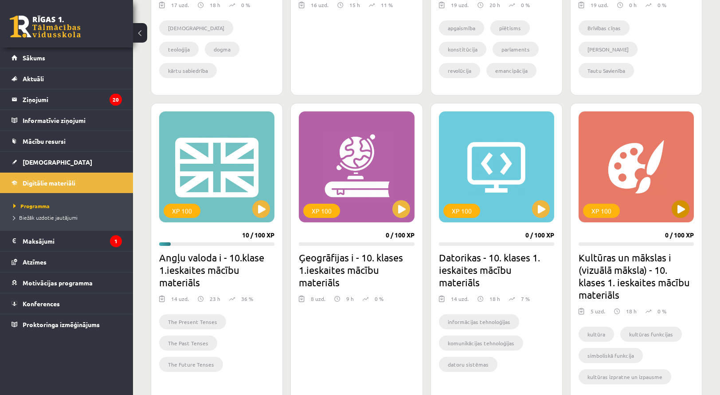 The height and width of the screenshot is (395, 720). Describe the element at coordinates (67, 262) in the screenshot. I see `a: Atzīmes` at that location.